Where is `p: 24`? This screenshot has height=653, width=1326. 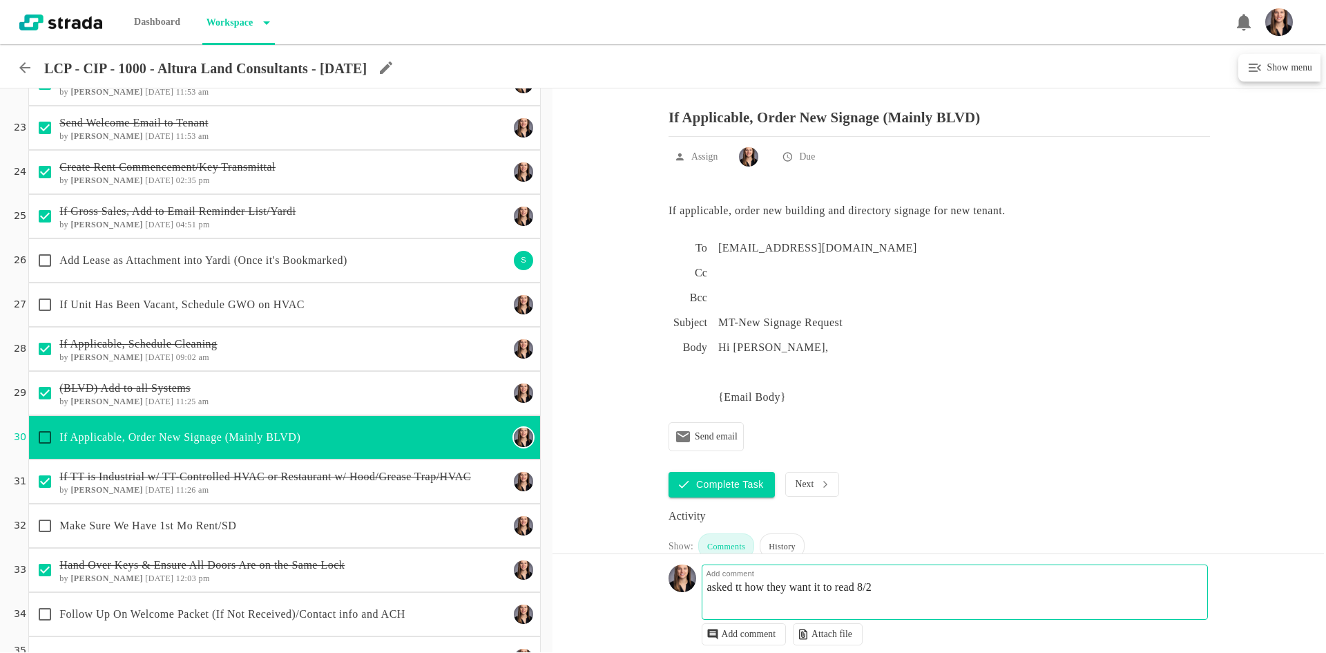
p: 24 is located at coordinates (20, 172).